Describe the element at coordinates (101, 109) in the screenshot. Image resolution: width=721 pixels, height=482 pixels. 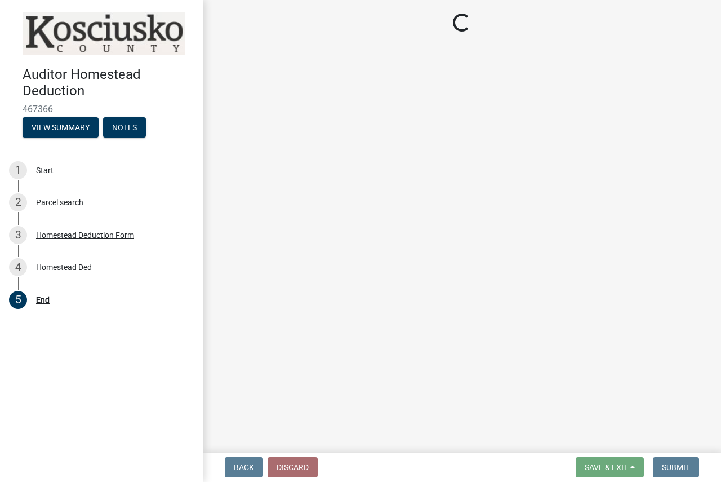
I see `span: 467366` at that location.